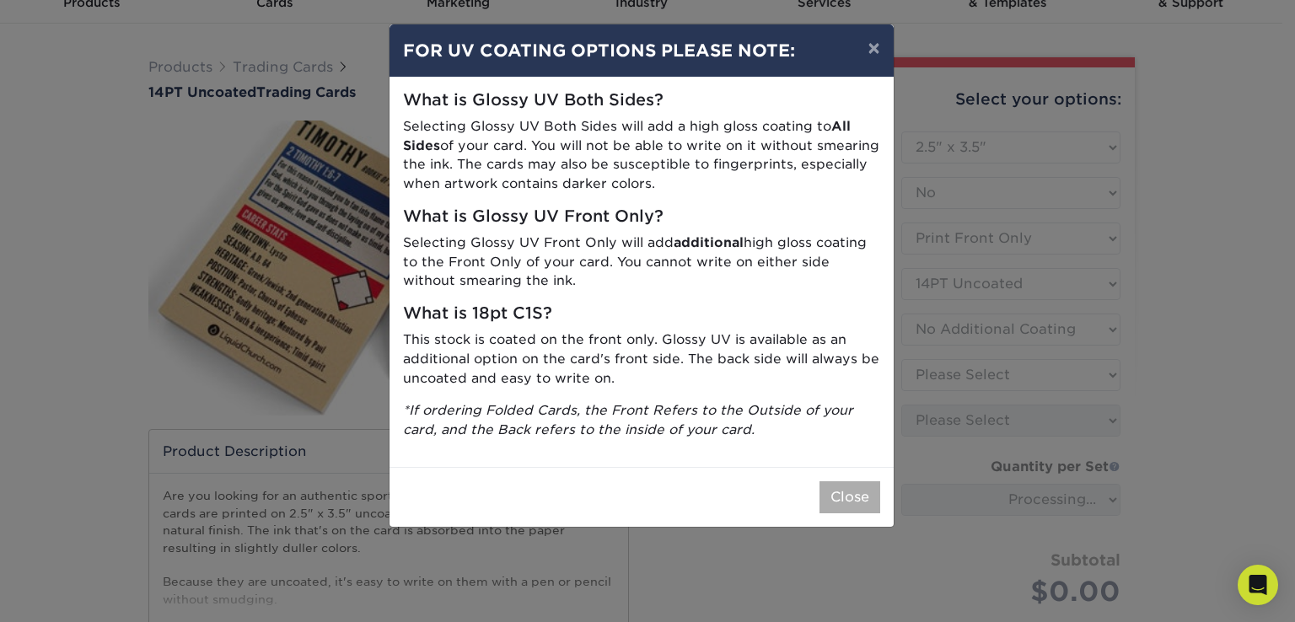 This screenshot has height=622, width=1295. Describe the element at coordinates (641, 51) in the screenshot. I see `h4: FOR UV COATING OPTIONS PLEASE NOTE:` at that location.